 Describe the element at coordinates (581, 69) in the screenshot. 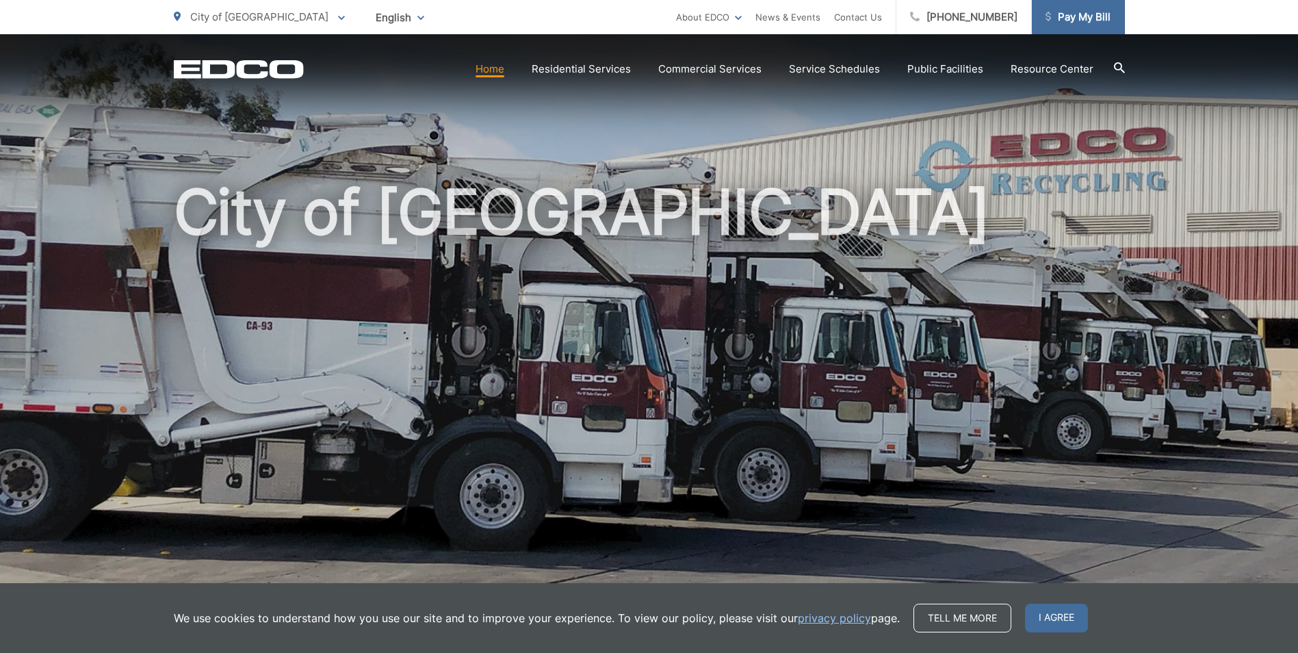

I see `a: Residential Services` at that location.